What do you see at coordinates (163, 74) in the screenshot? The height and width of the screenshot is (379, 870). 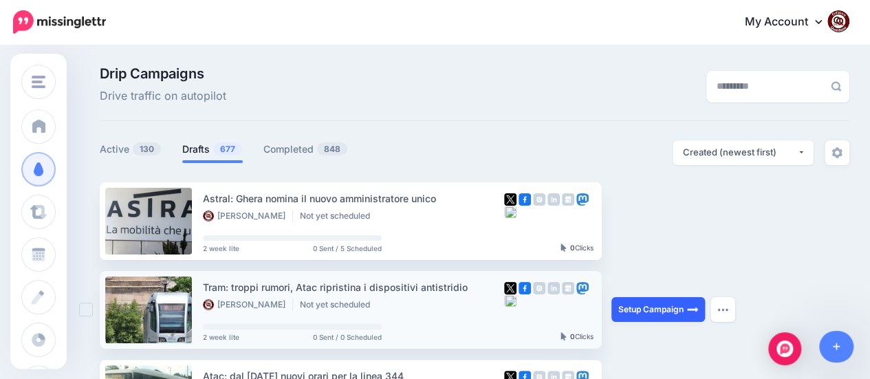 I see `span: Drip Campaigns` at bounding box center [163, 74].